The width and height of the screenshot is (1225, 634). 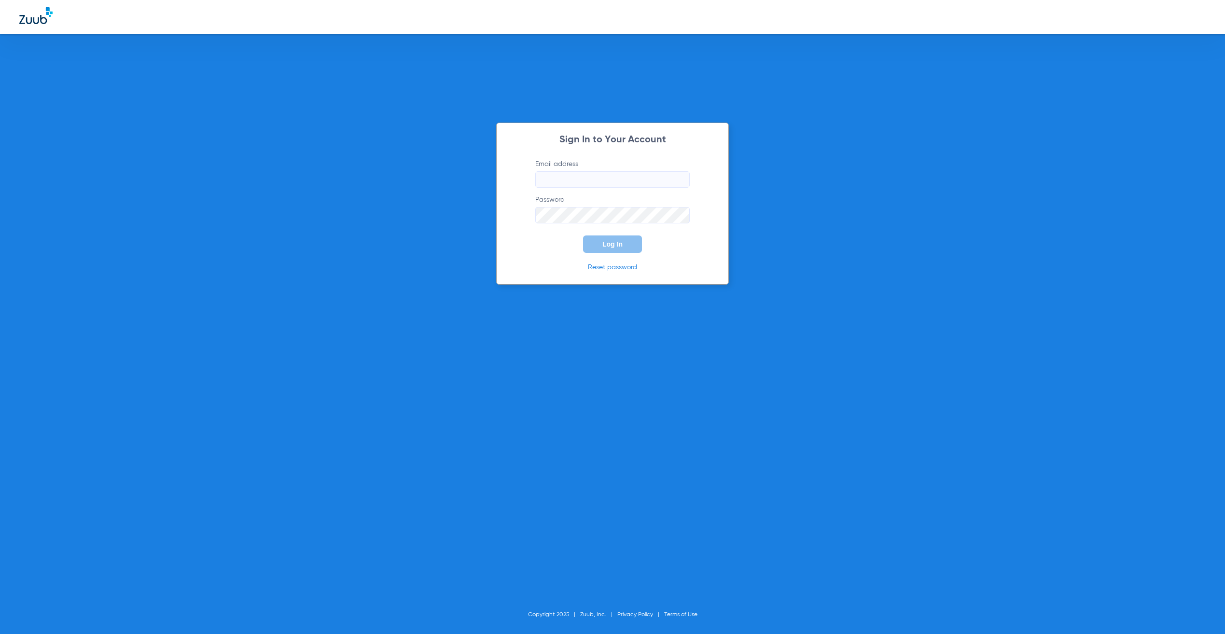 What do you see at coordinates (613, 140) in the screenshot?
I see `h2: Sign In to Your Account` at bounding box center [613, 140].